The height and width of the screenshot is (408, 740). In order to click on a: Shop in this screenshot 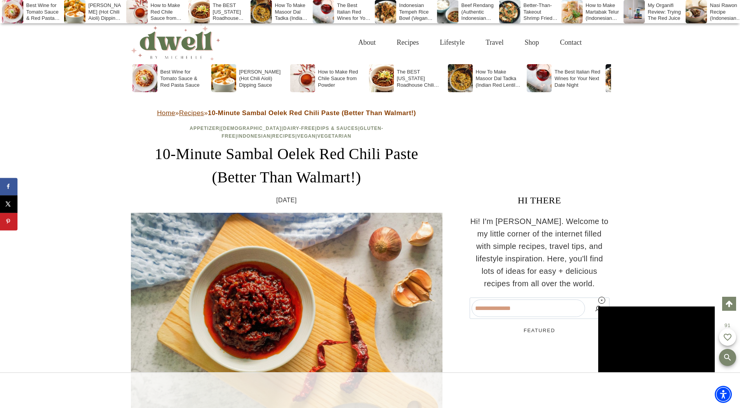, I will do `click(532, 42)`.